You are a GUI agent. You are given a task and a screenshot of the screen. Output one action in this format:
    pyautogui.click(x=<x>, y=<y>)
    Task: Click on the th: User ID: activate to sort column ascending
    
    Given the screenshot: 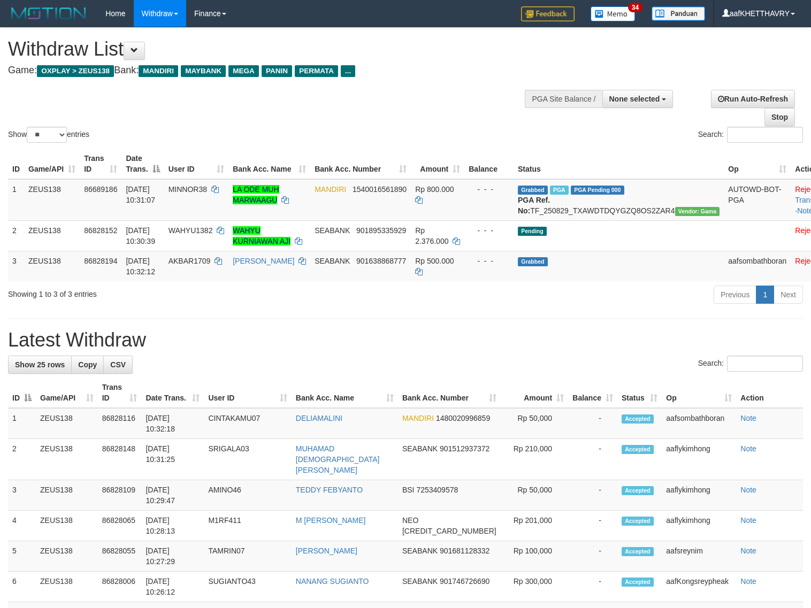 What is the action you would take?
    pyautogui.click(x=247, y=392)
    